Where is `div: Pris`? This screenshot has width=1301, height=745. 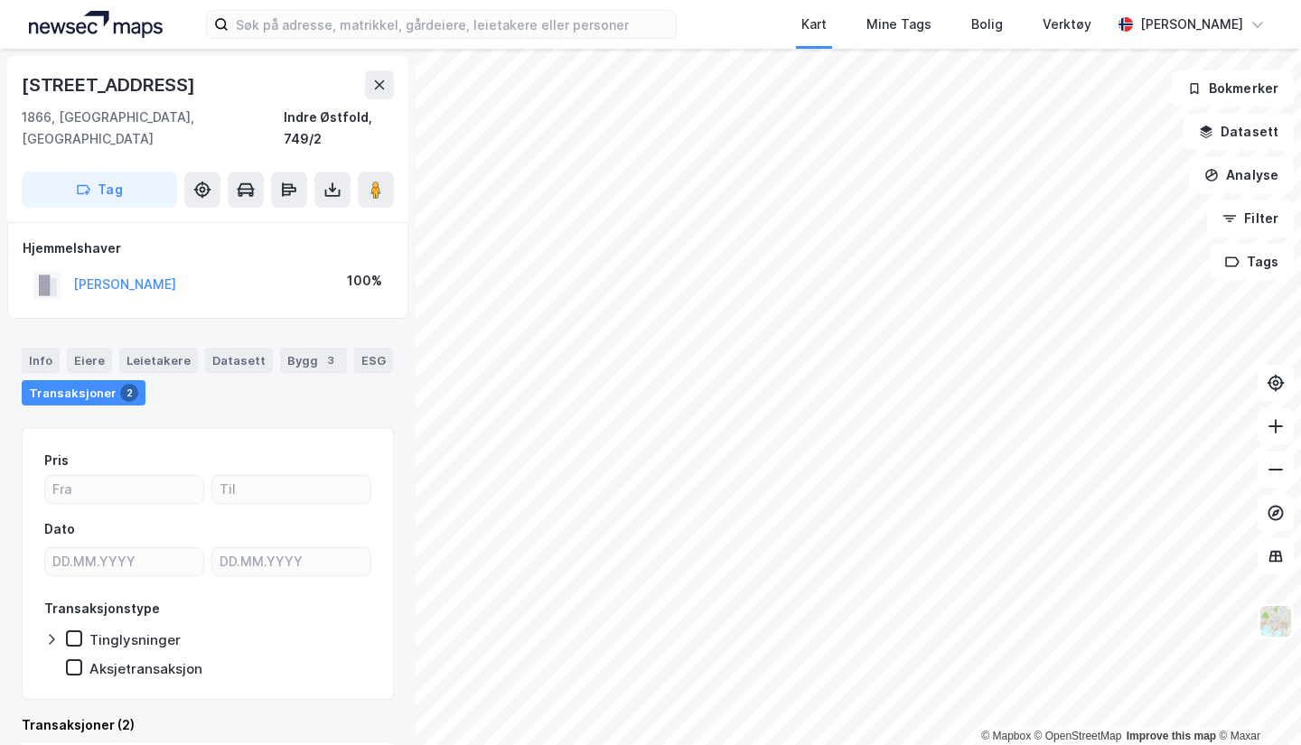 div: Pris is located at coordinates (56, 461).